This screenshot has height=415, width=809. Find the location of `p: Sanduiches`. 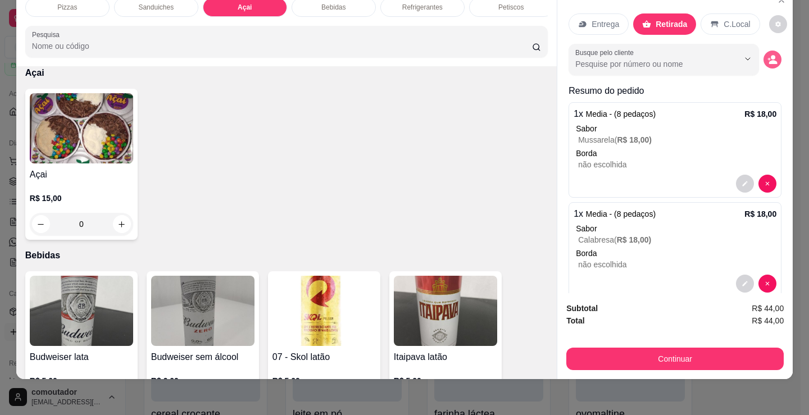

p: Sanduiches is located at coordinates (156, 7).